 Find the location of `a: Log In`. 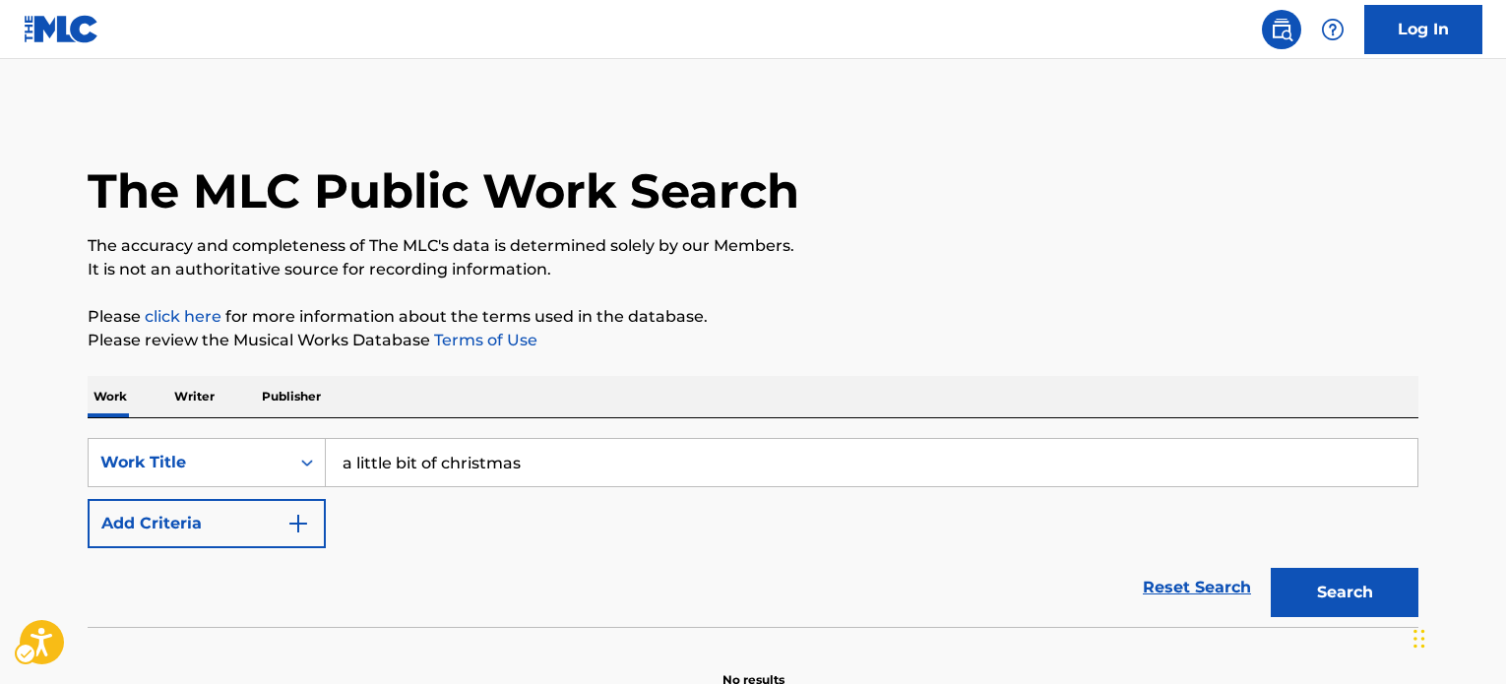

a: Log In is located at coordinates (1423, 30).